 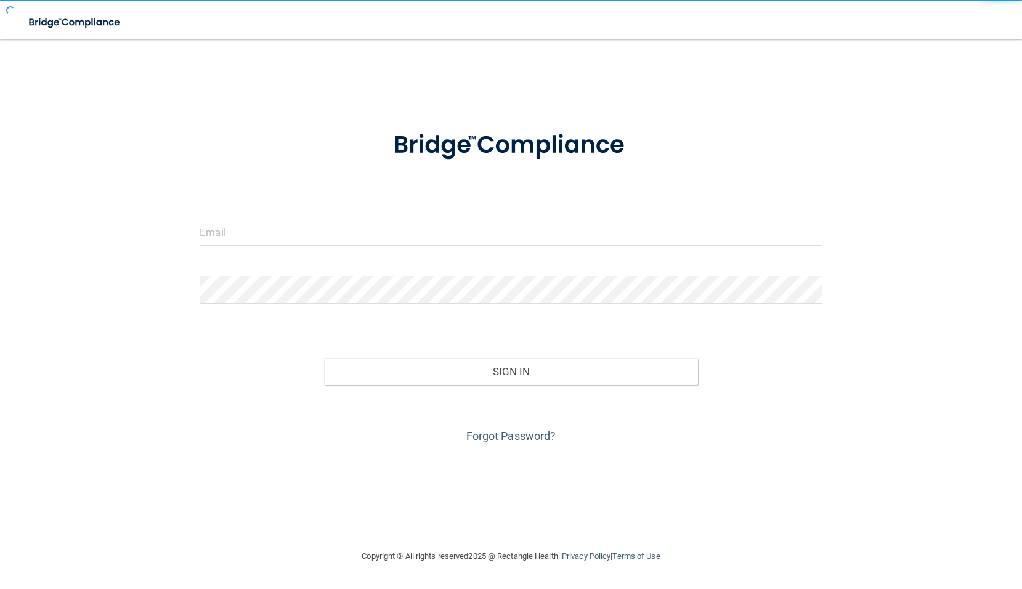 What do you see at coordinates (511, 556) in the screenshot?
I see `div: Copyright © All rights reserved 2025 @ Rectangle Health | |` at bounding box center [511, 556].